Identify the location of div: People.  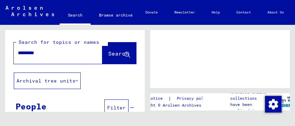
(31, 106).